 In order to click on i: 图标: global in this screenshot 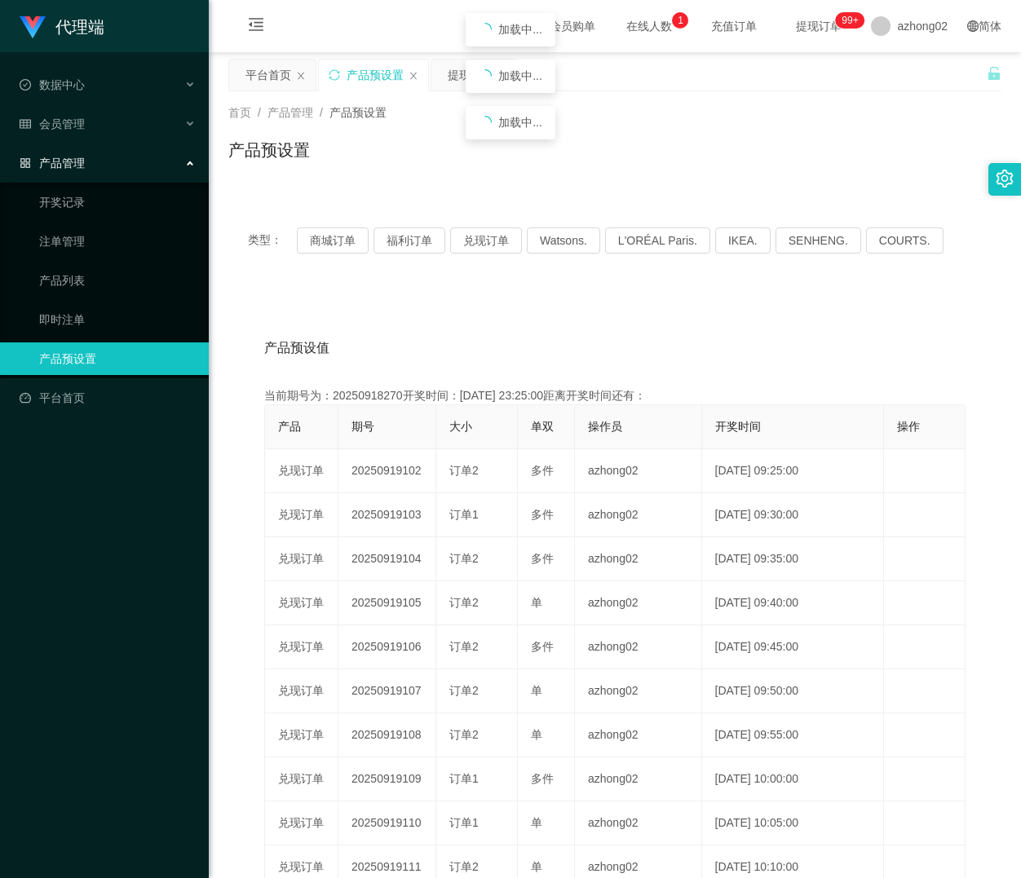, I will do `click(973, 26)`.